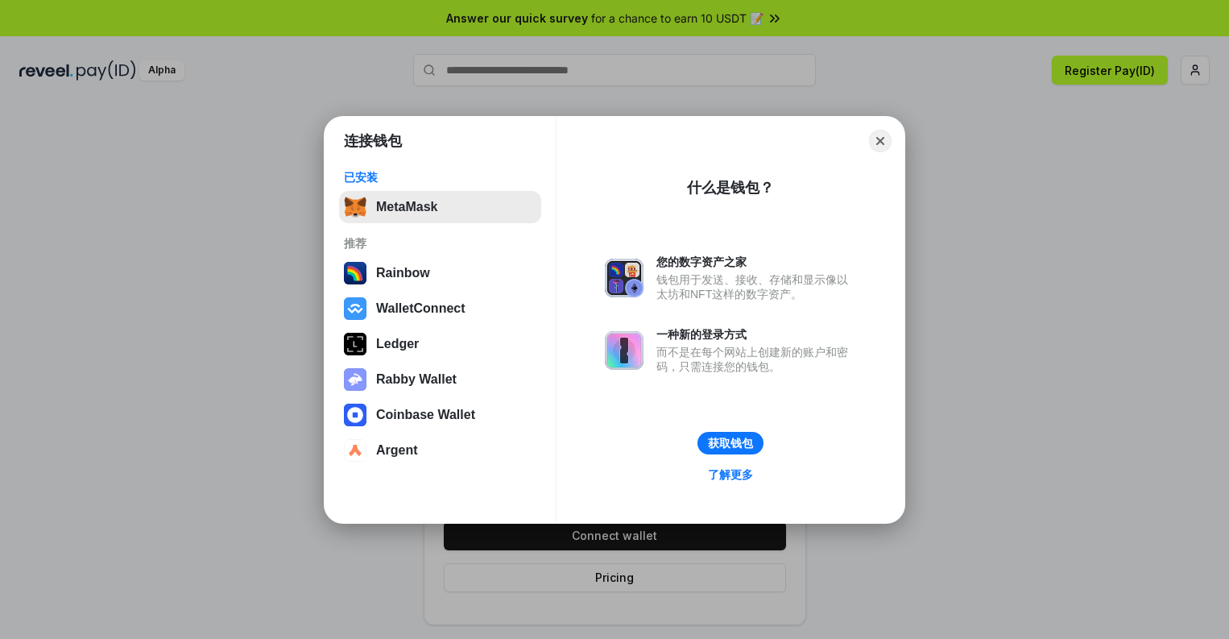 This screenshot has height=639, width=1229. Describe the element at coordinates (440, 344) in the screenshot. I see `button: Ledger` at that location.